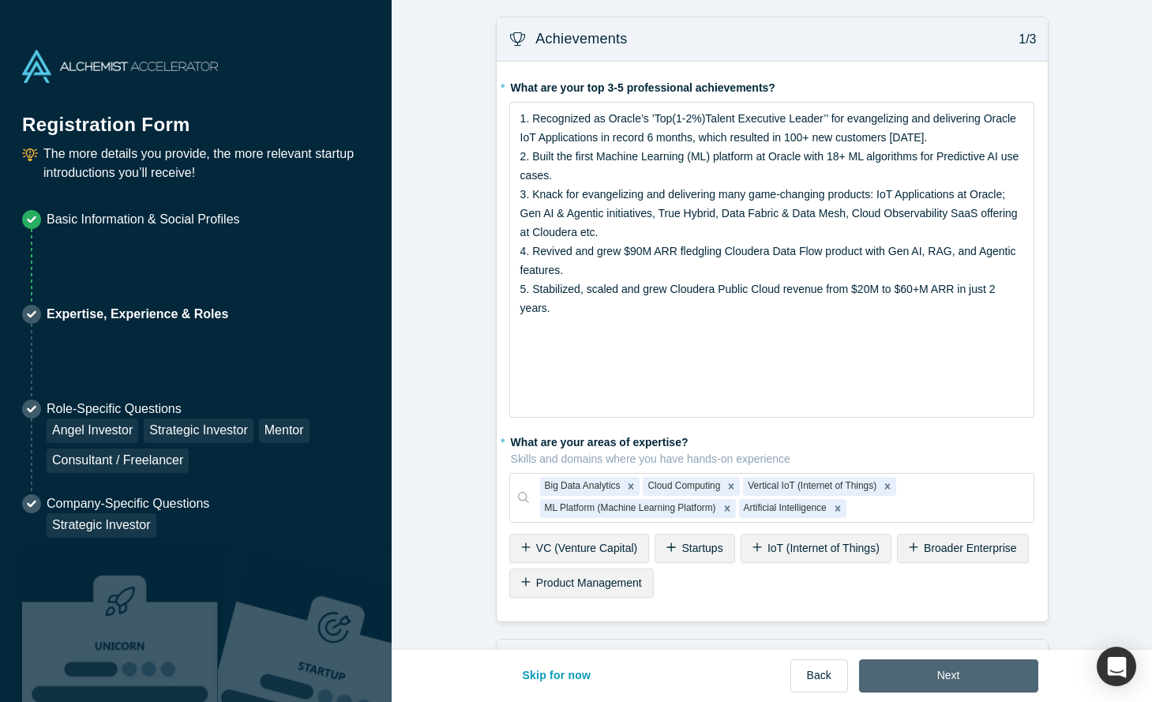 The image size is (1152, 702). Describe the element at coordinates (128, 504) in the screenshot. I see `p: Company-Specific Questions` at that location.